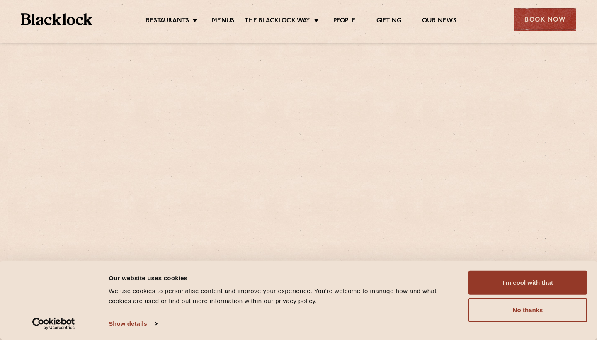 This screenshot has width=597, height=340. I want to click on div: Book Now, so click(545, 19).